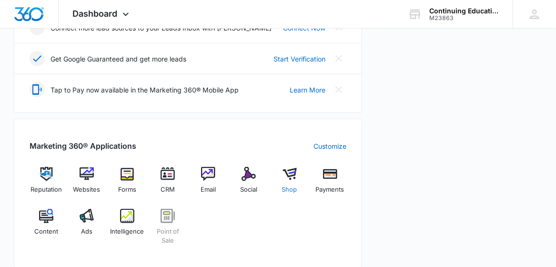 This screenshot has width=556, height=267. I want to click on a: Learn More, so click(307, 90).